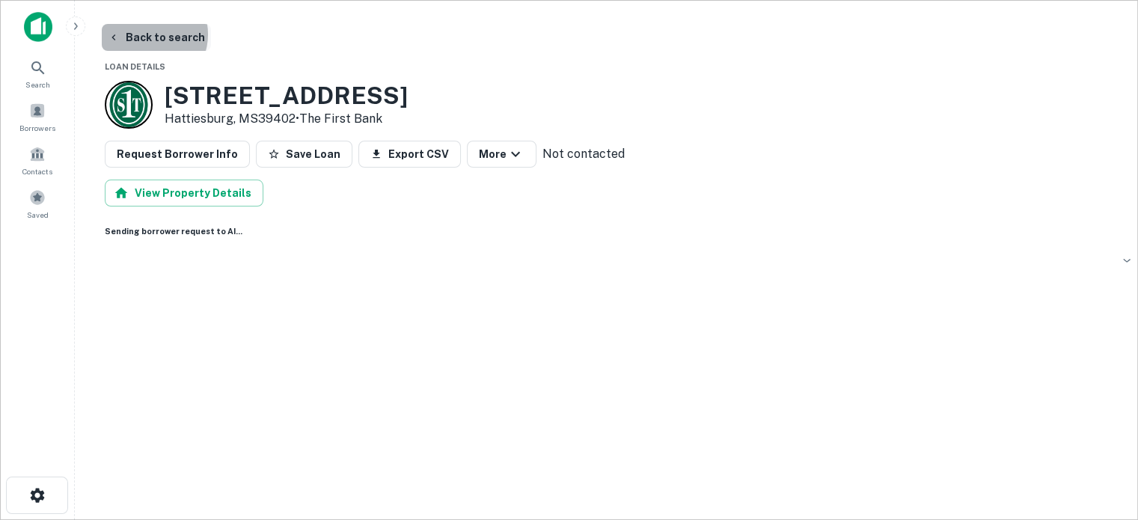 The width and height of the screenshot is (1138, 520). Describe the element at coordinates (37, 117) in the screenshot. I see `div: Borrowers` at that location.